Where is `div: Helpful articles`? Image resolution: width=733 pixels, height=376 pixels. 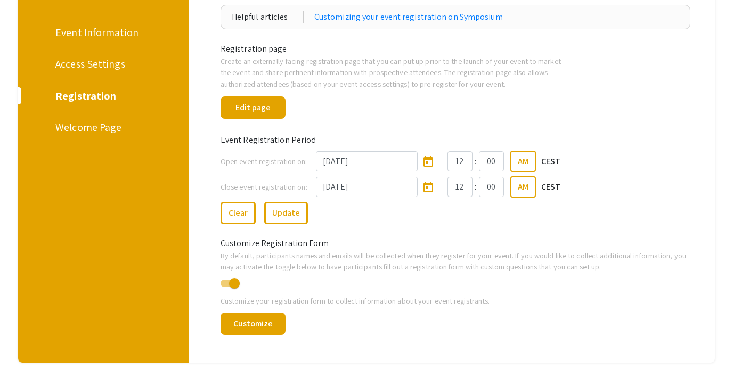 div: Helpful articles is located at coordinates (267, 17).